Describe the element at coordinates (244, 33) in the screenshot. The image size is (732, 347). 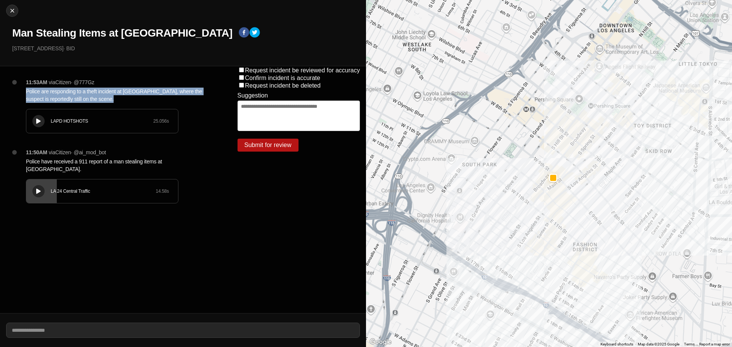
I see `button: facebook` at that location.